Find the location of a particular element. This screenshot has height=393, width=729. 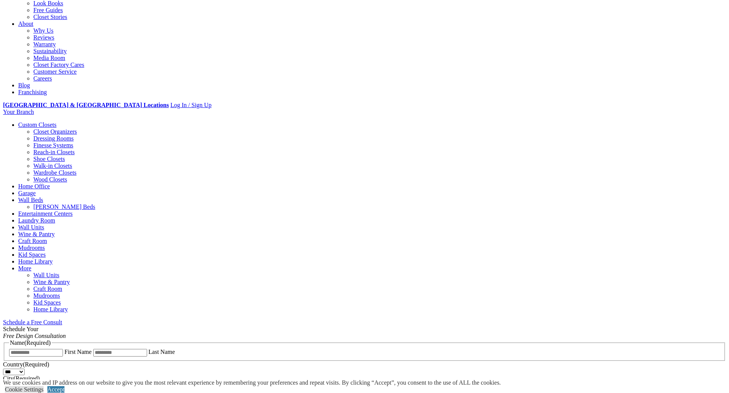

a: Accept is located at coordinates (56, 389).